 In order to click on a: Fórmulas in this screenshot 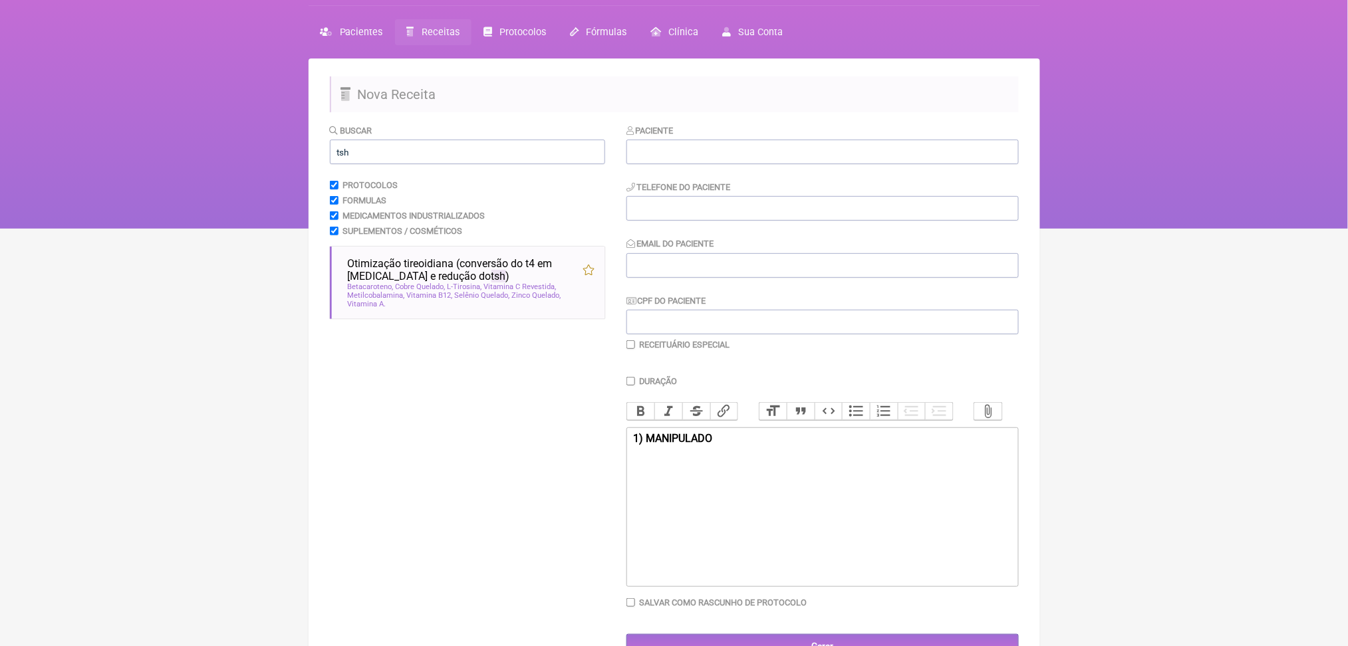, I will do `click(598, 32)`.